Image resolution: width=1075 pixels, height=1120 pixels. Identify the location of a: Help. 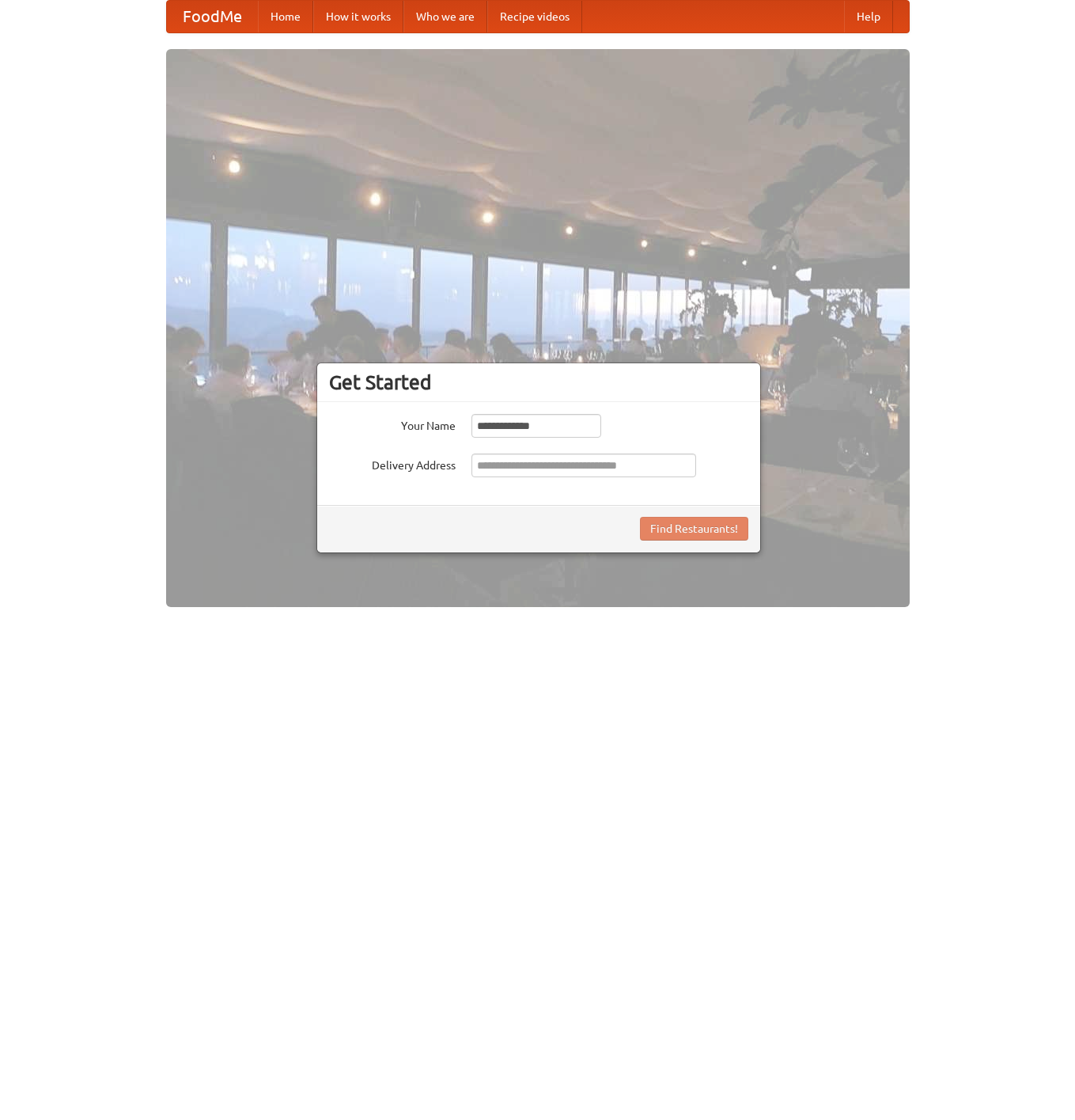
(868, 16).